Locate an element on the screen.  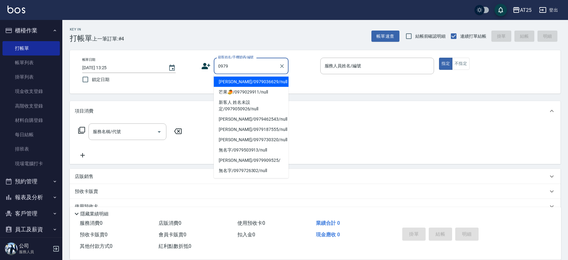
button: 指定 is located at coordinates (446, 64).